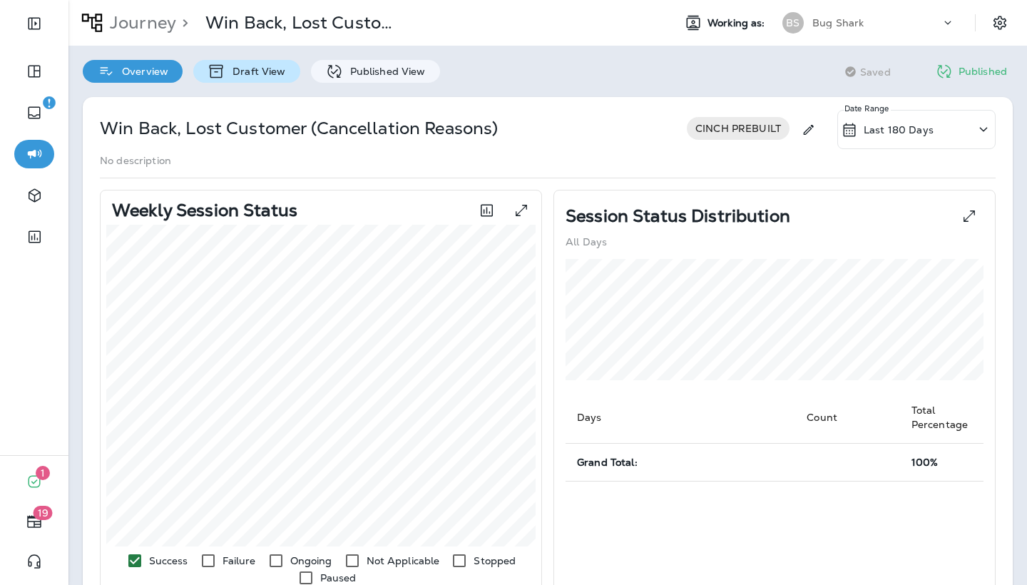  I want to click on button: View graph expanded to full screen, so click(521, 210).